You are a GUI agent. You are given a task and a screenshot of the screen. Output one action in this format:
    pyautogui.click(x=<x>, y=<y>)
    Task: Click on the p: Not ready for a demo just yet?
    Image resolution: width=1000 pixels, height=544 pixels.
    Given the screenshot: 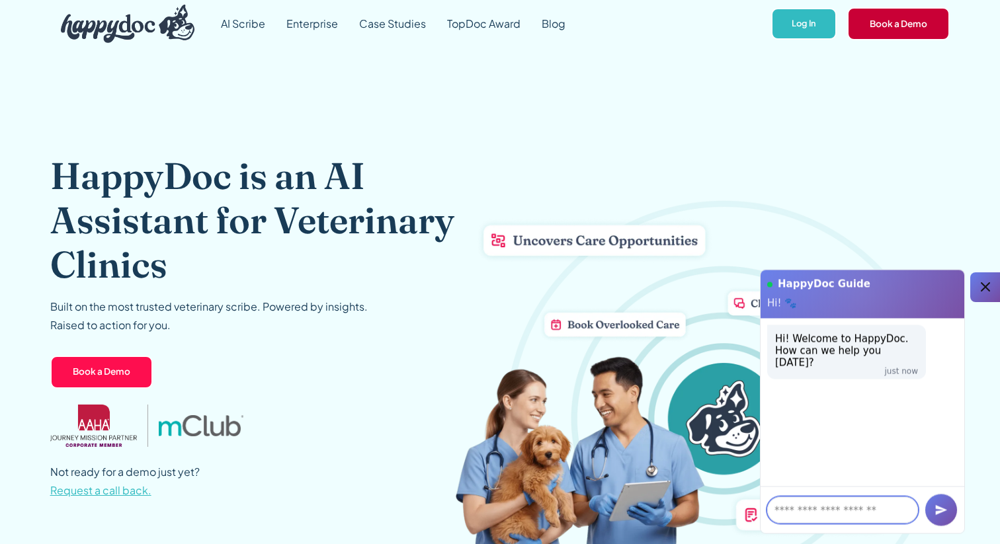 What is the action you would take?
    pyautogui.click(x=125, y=481)
    